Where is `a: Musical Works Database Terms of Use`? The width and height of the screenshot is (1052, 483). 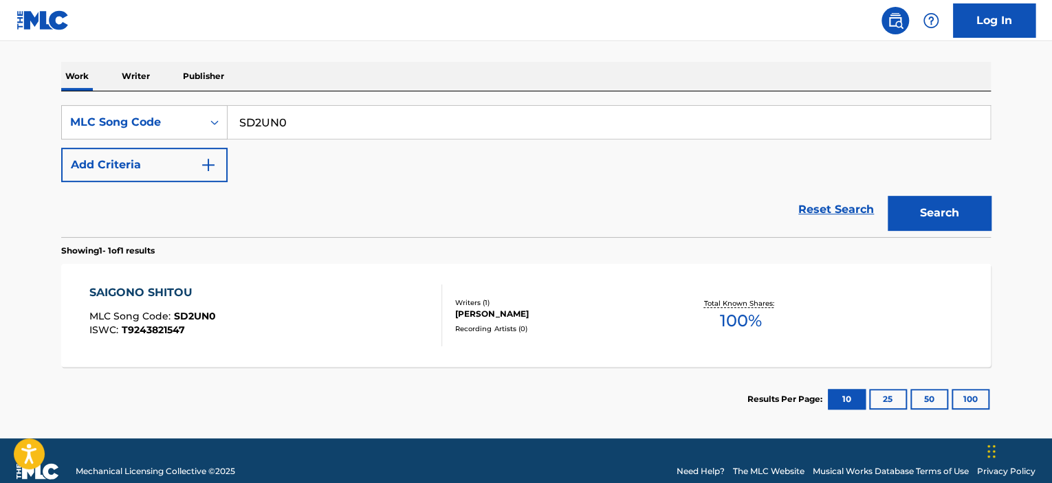 a: Musical Works Database Terms of Use is located at coordinates (890, 472).